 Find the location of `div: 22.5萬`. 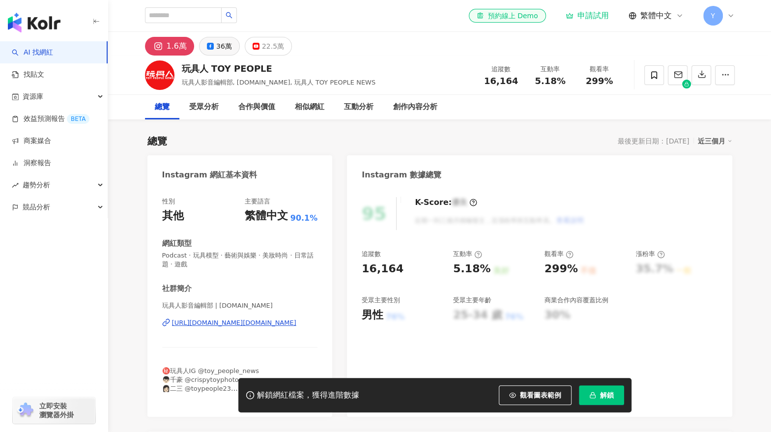

div: 22.5萬 is located at coordinates (273, 46).